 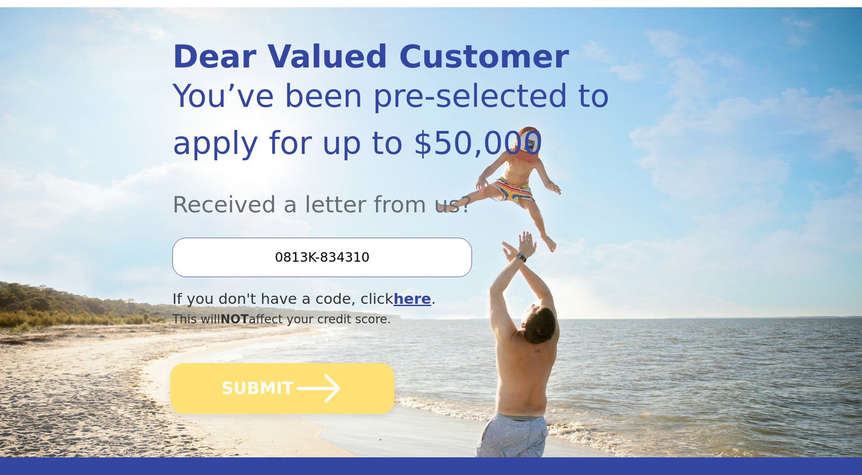 What do you see at coordinates (392, 319) in the screenshot?
I see `div: This will affect your credit score.` at bounding box center [392, 319].